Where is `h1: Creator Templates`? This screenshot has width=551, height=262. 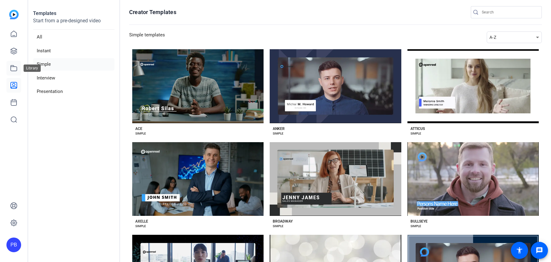
h1: Creator Templates is located at coordinates (153, 12).